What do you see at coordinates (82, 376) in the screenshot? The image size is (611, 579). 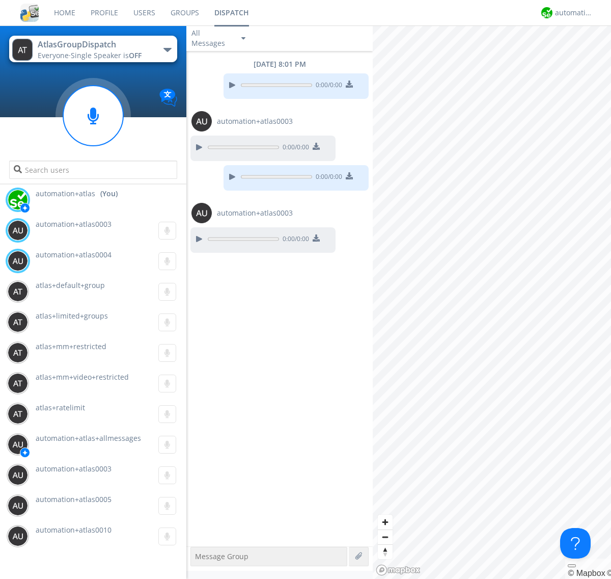 I see `span: atlas+mm+video+restricted` at bounding box center [82, 376].